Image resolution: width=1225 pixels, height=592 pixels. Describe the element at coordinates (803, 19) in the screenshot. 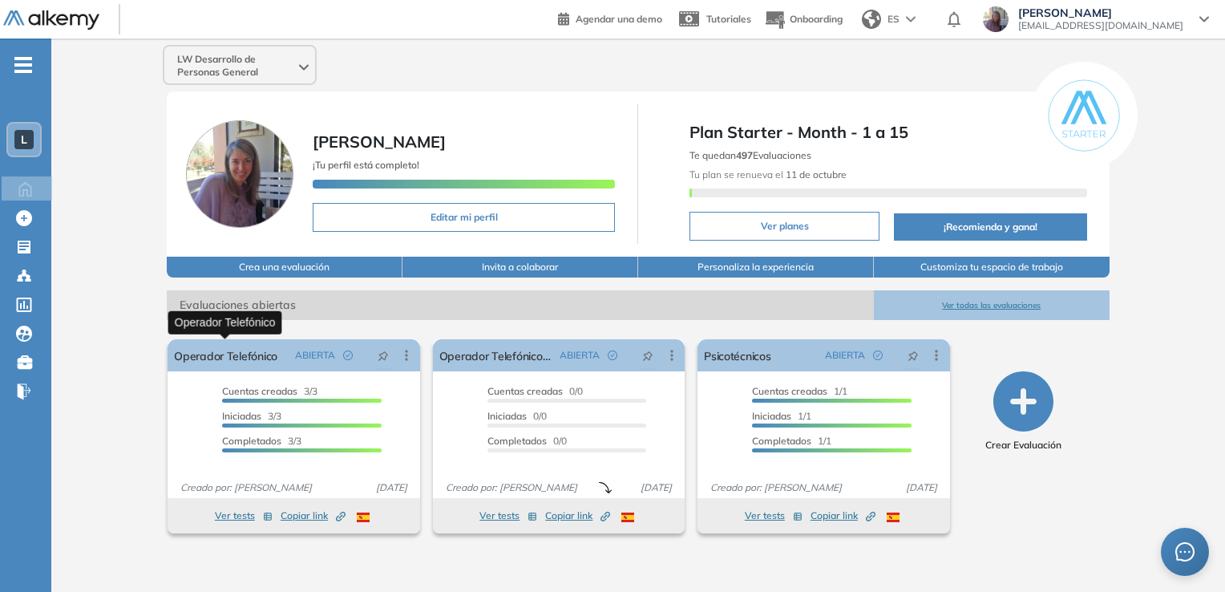

I see `button: Onboarding` at that location.